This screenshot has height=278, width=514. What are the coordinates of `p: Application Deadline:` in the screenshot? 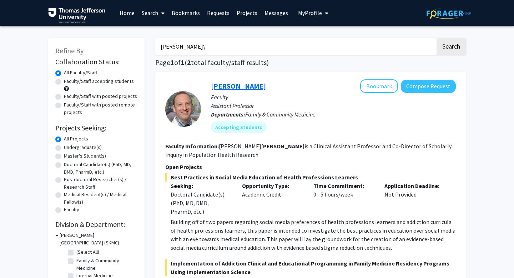 It's located at (415, 186).